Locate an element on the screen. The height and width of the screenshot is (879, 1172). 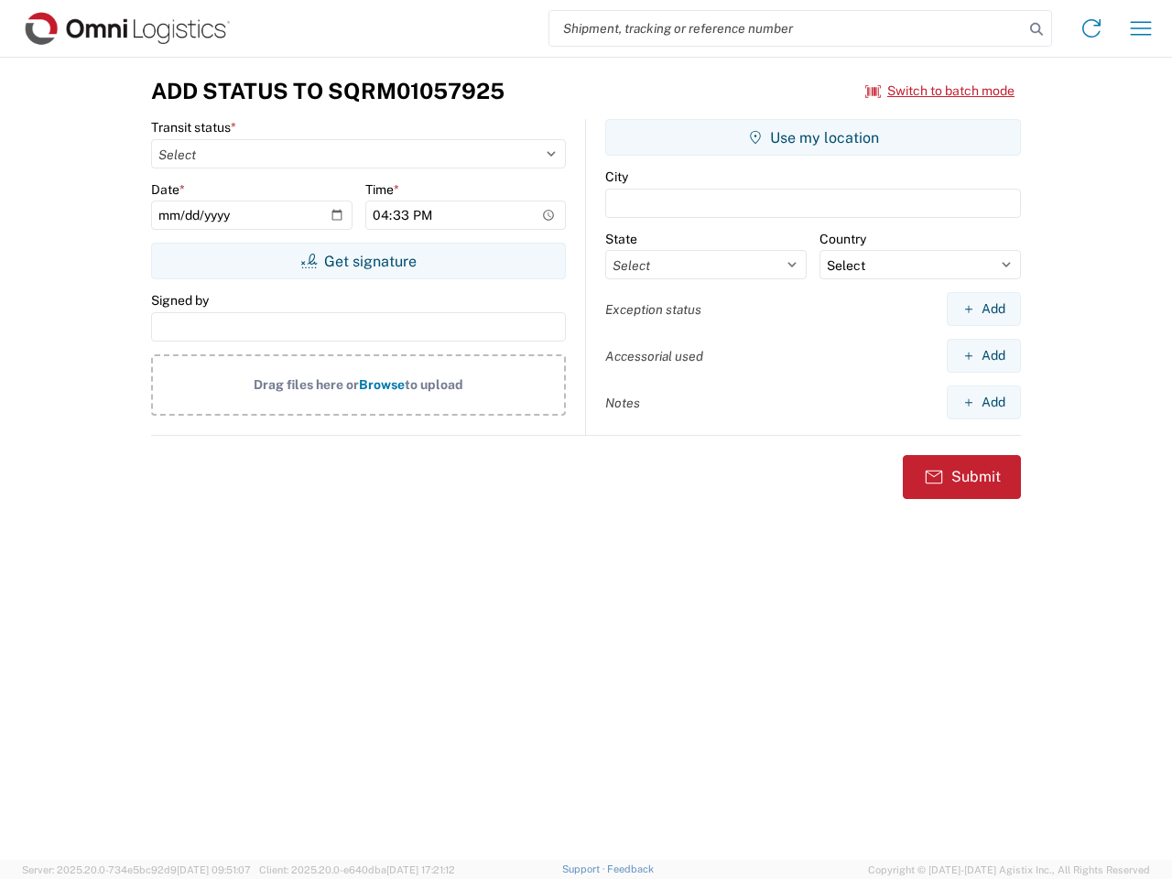
span: Drag files here or is located at coordinates (306, 385).